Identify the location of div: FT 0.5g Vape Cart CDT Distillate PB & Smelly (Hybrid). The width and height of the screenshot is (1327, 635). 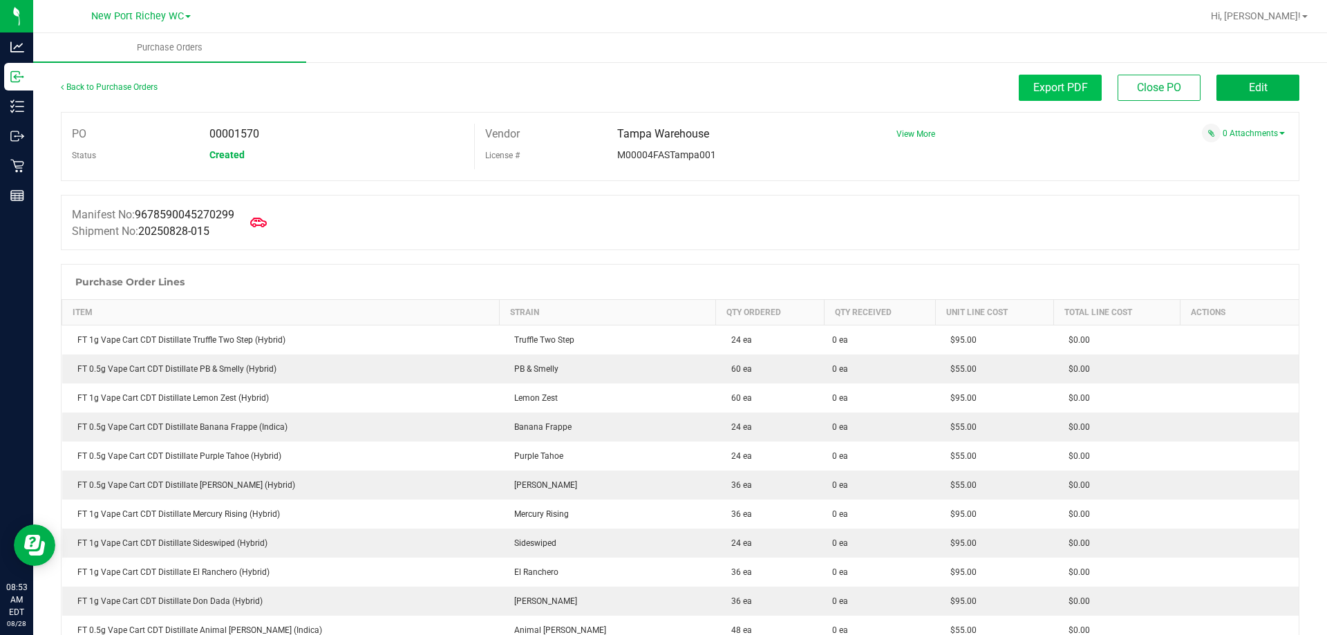
(281, 369).